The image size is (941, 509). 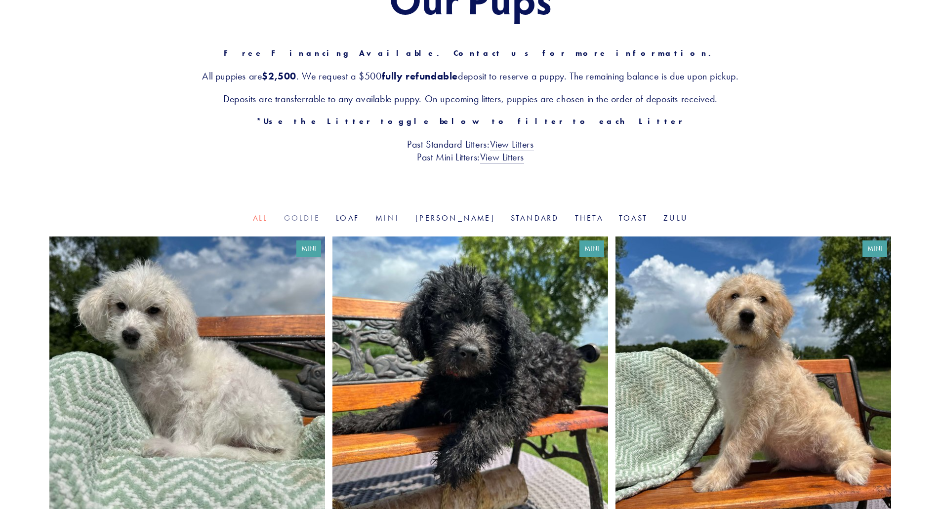 What do you see at coordinates (633, 218) in the screenshot?
I see `a: Toast` at bounding box center [633, 218].